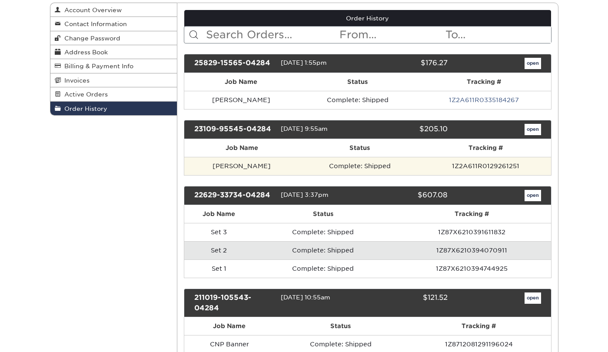 This screenshot has height=352, width=608. Describe the element at coordinates (114, 10) in the screenshot. I see `a: Account Overview` at that location.